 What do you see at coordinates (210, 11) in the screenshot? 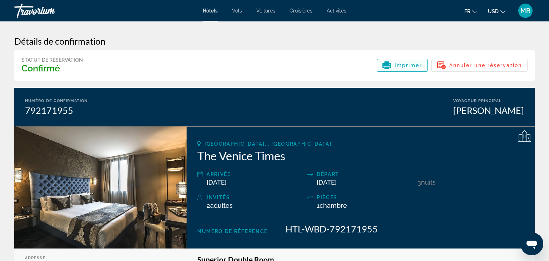
I see `a: Hôtels` at bounding box center [210, 11].